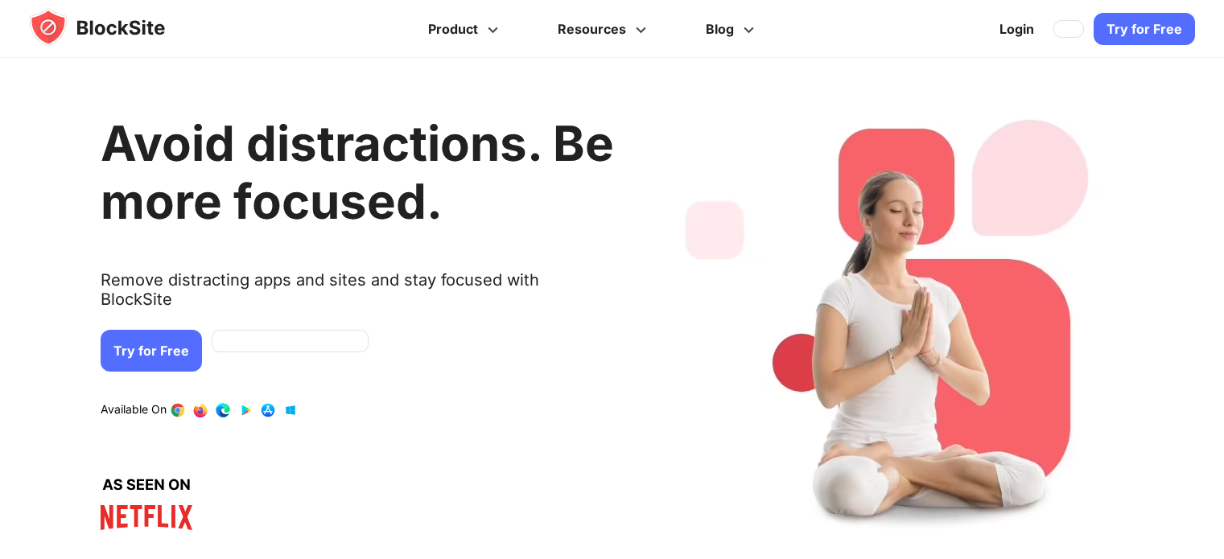 This screenshot has width=1224, height=559. Describe the element at coordinates (357, 172) in the screenshot. I see `h1: Avoid distractions. Be more focused.` at that location.